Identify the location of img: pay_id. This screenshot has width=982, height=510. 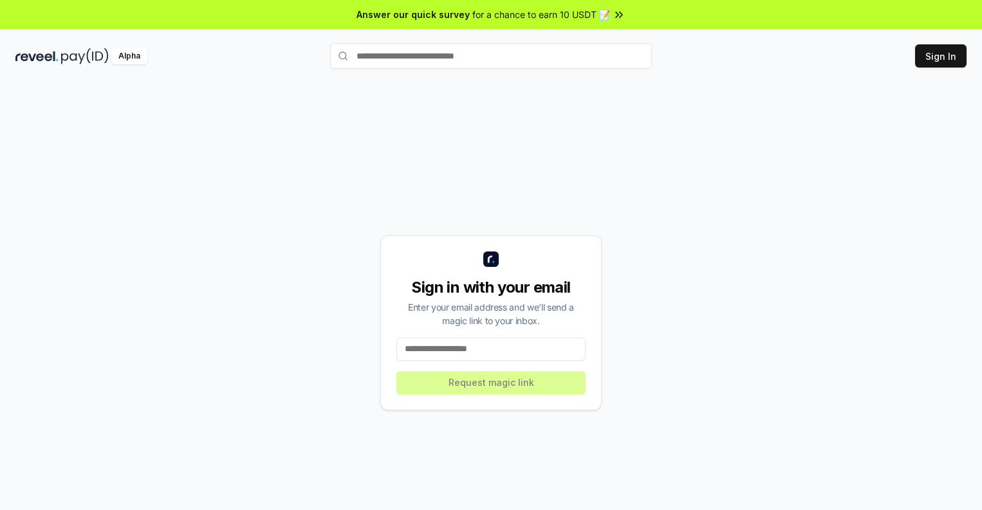
(85, 56).